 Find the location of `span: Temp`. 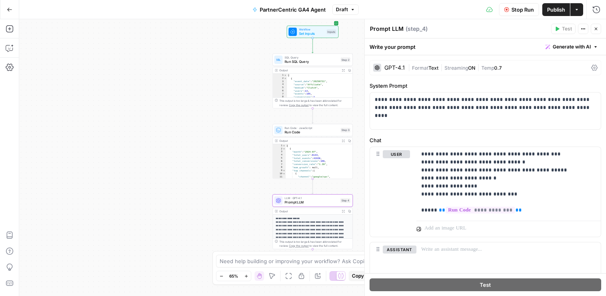

span: Temp is located at coordinates (488, 68).